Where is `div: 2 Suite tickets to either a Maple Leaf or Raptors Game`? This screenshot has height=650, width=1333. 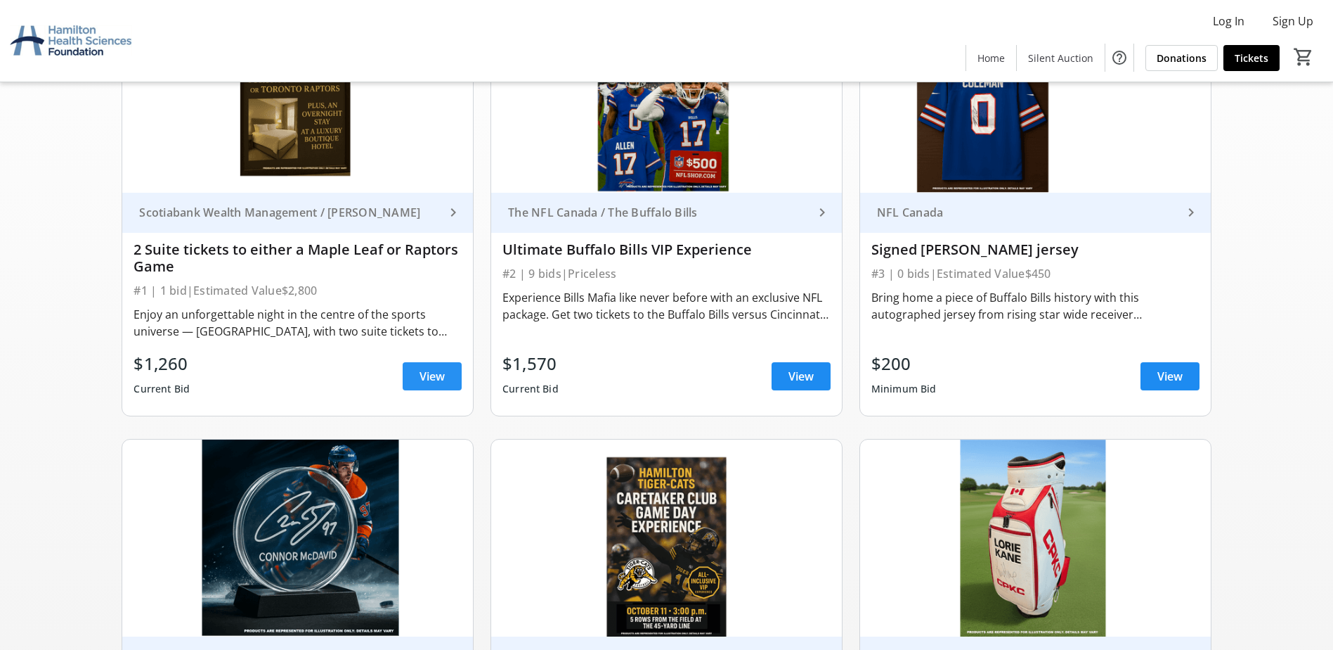 div: 2 Suite tickets to either a Maple Leaf or Raptors Game is located at coordinates (297, 258).